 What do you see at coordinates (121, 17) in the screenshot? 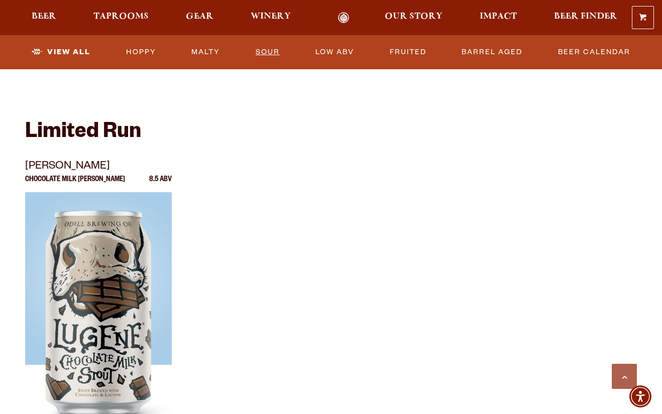
I see `span: Taprooms` at bounding box center [121, 17].